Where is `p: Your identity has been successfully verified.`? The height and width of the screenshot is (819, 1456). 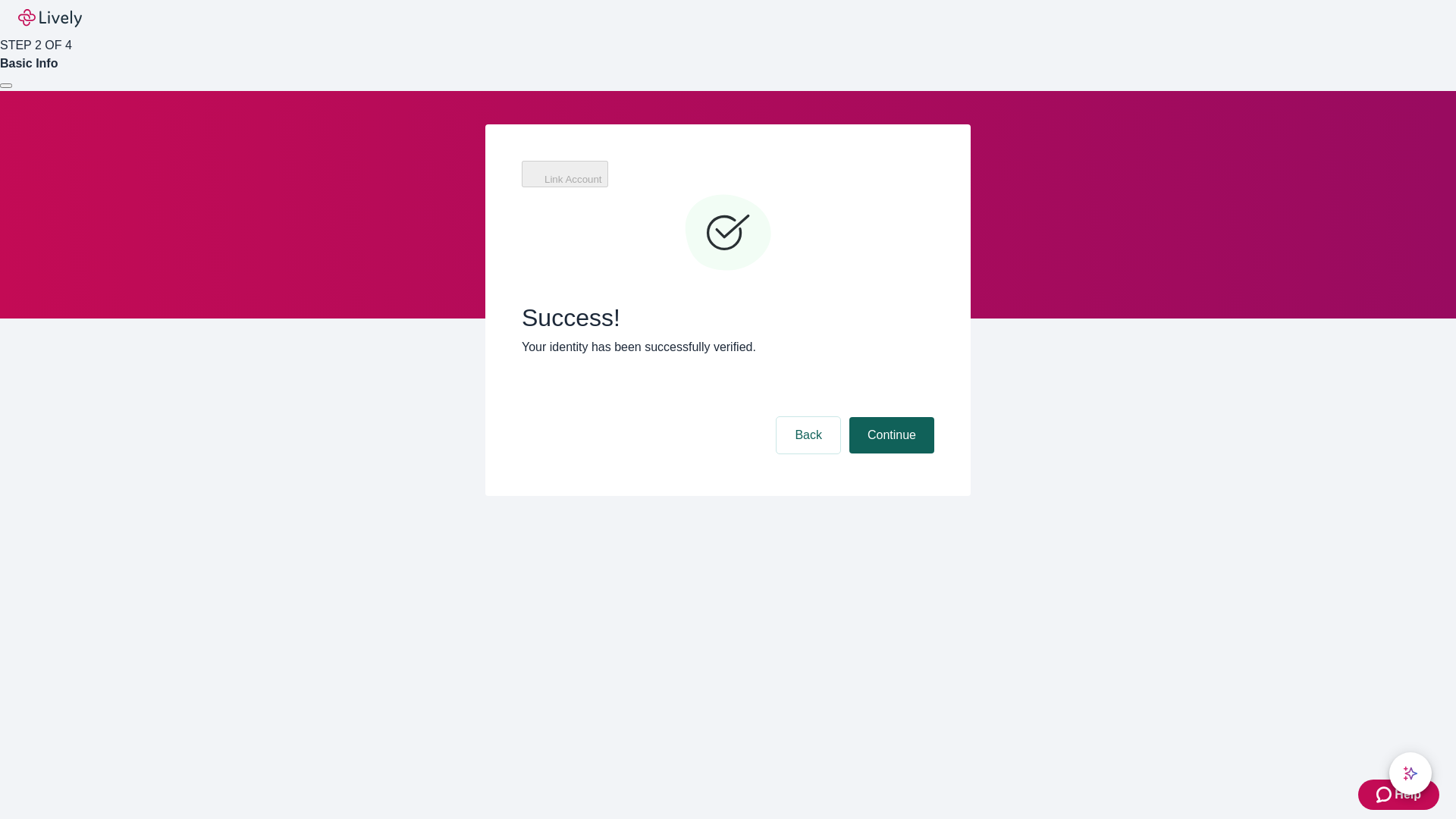 p: Your identity has been successfully verified. is located at coordinates (728, 347).